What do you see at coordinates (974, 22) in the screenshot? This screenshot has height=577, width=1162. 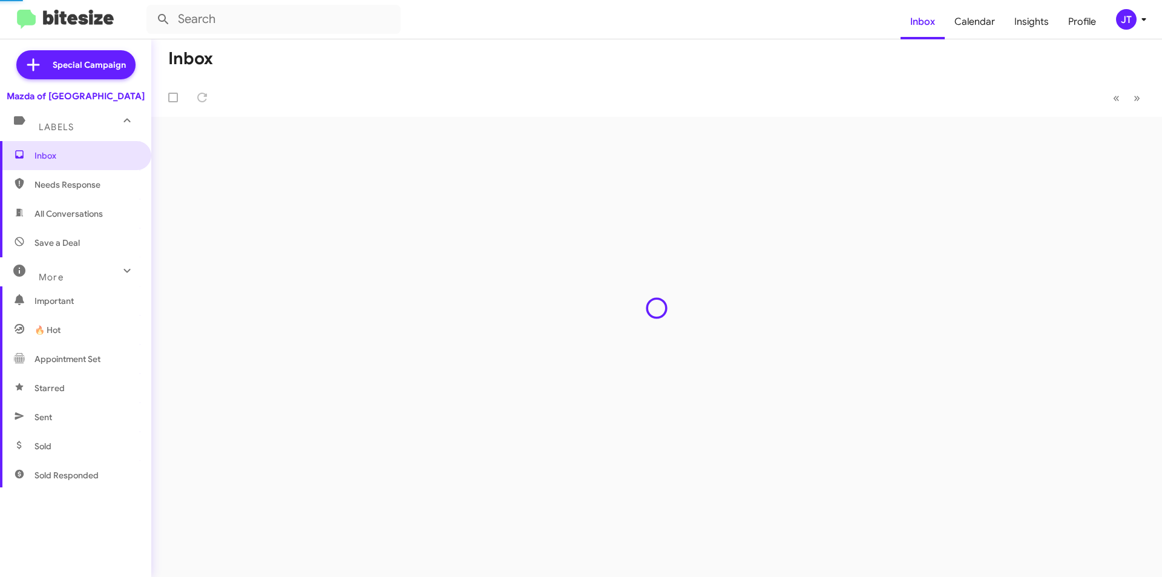 I see `a: Calendar` at bounding box center [974, 22].